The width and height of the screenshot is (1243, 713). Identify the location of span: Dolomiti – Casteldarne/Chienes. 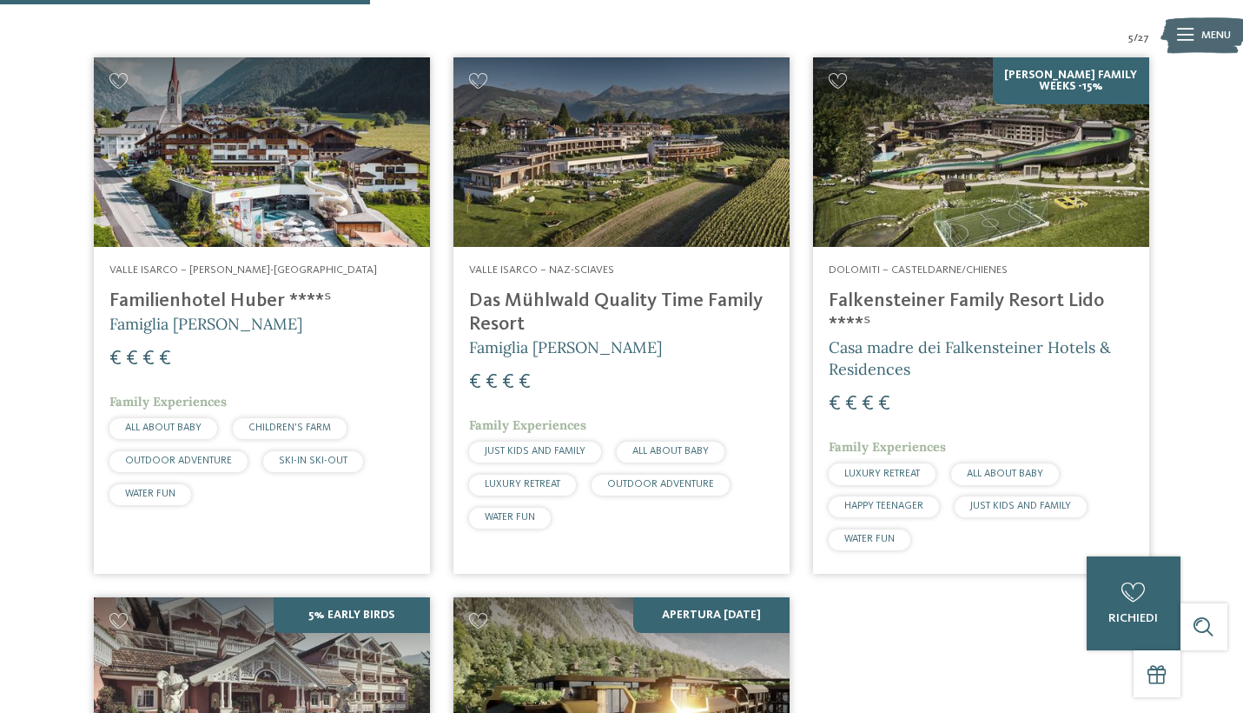
(918, 269).